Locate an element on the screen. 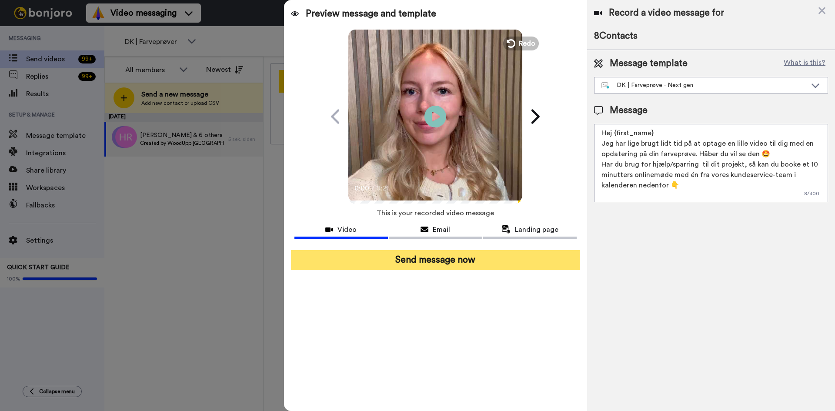 Image resolution: width=835 pixels, height=411 pixels. span: Landing page is located at coordinates (537, 230).